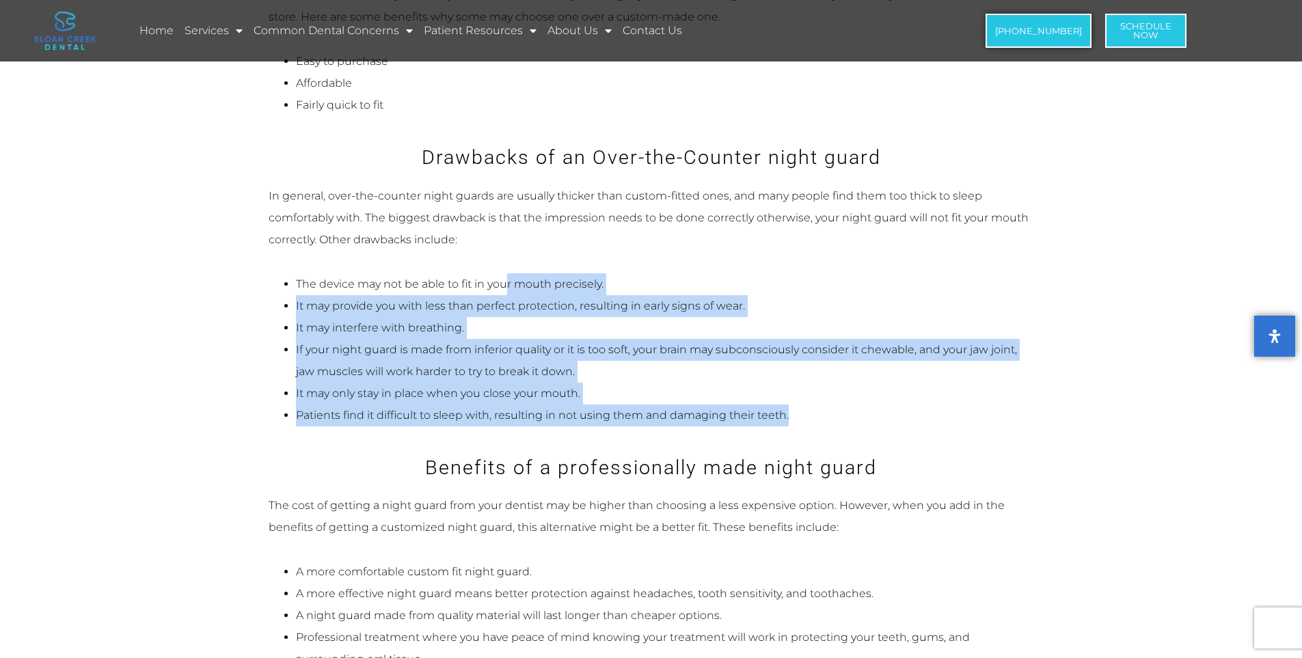  Describe the element at coordinates (517, 31) in the screenshot. I see `nav: Menu` at that location.